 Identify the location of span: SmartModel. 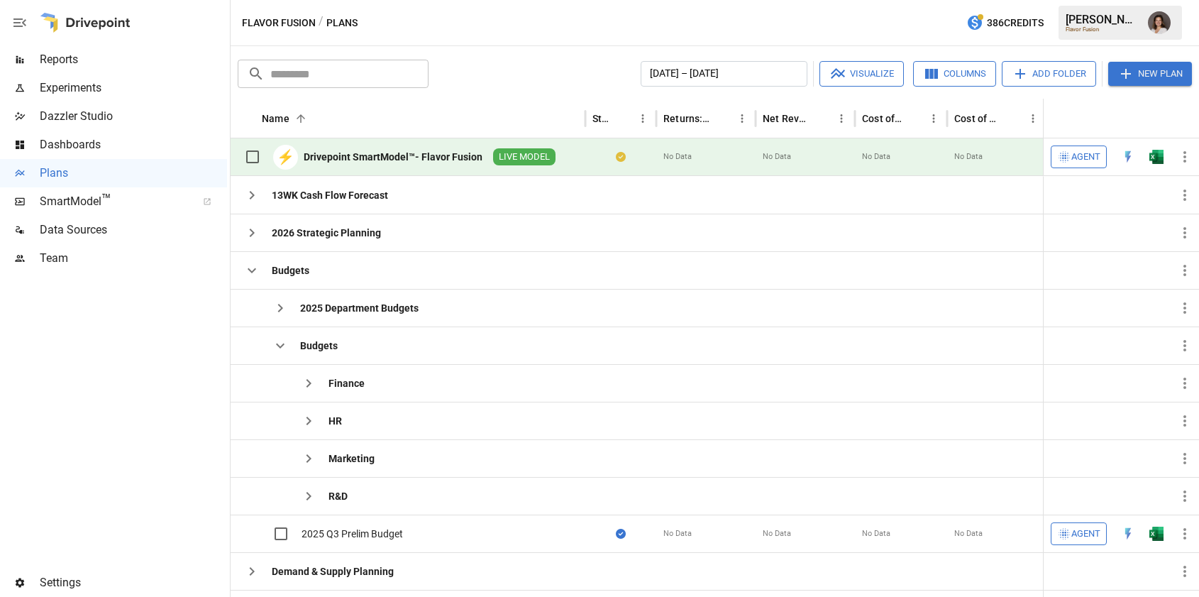
(114, 202).